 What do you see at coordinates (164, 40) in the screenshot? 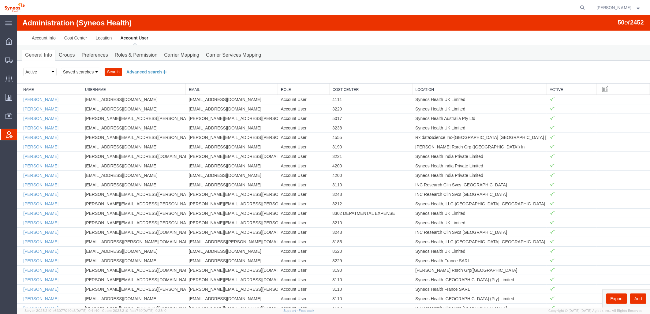
I see `a: Carrier Mapping` at bounding box center [164, 40].